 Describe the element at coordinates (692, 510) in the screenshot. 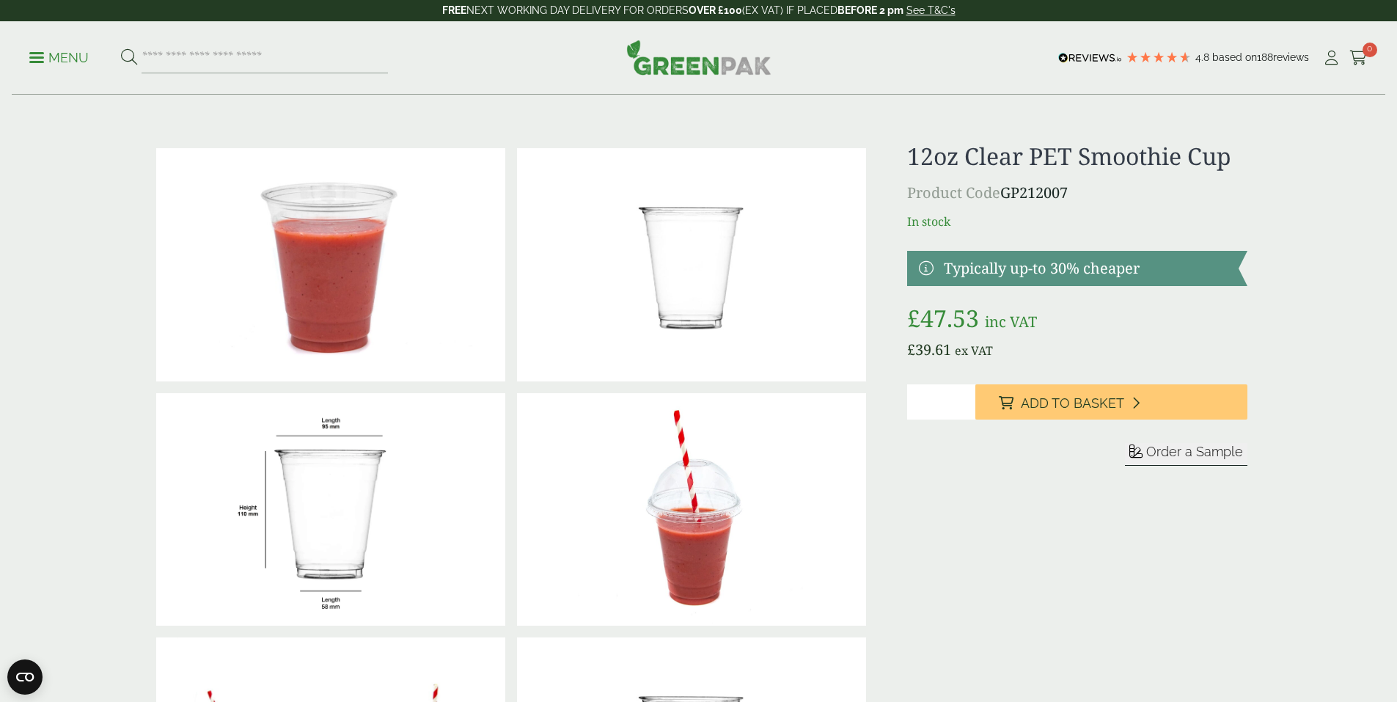

I see `img: 12oz PET Smoothie Cup With Raspberry Smoothie With Domed Lid With Hole And Straw` at that location.